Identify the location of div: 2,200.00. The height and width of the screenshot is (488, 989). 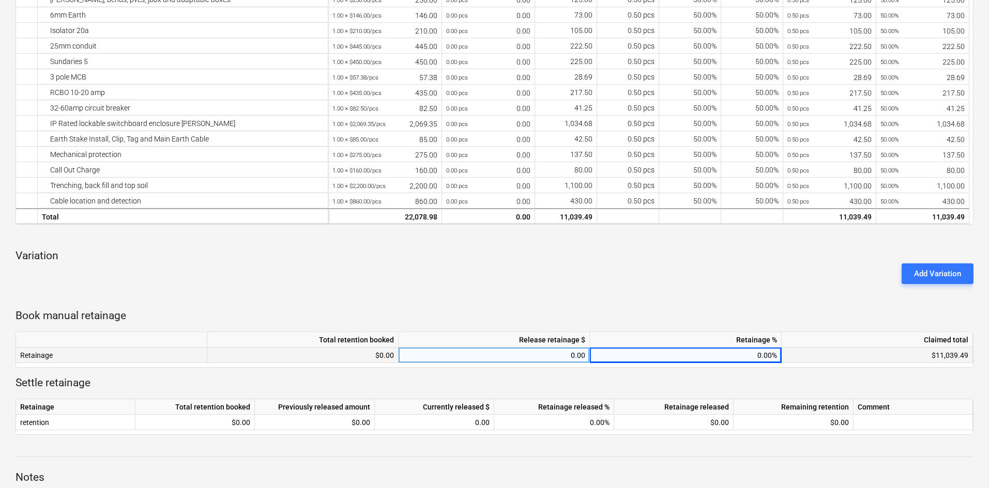
(384, 186).